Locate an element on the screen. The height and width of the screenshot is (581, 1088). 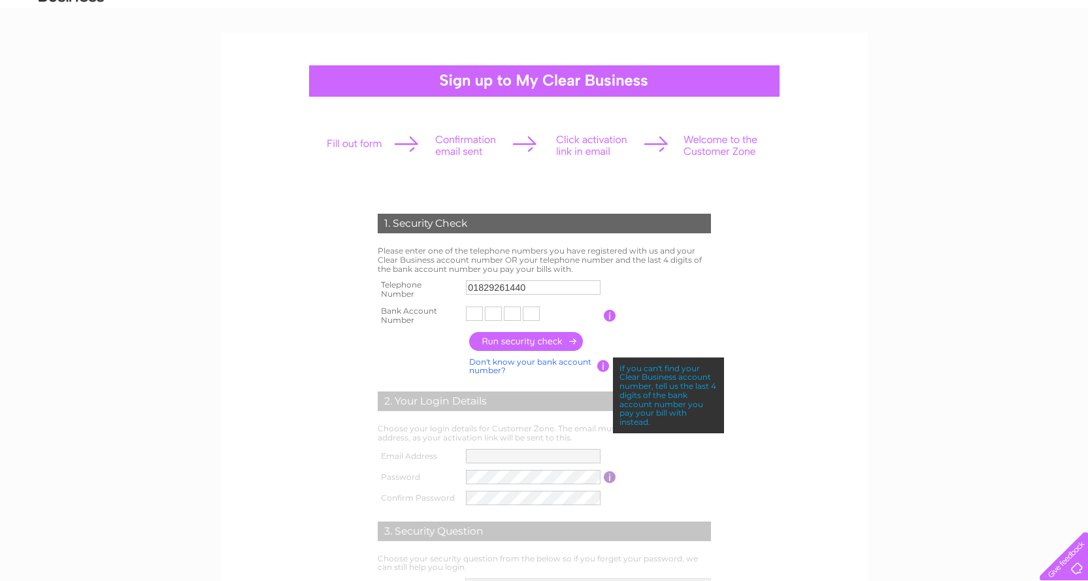
td: Choose your login details for Customer Zone. The email must be a valid email address, as your act... is located at coordinates (544, 433).